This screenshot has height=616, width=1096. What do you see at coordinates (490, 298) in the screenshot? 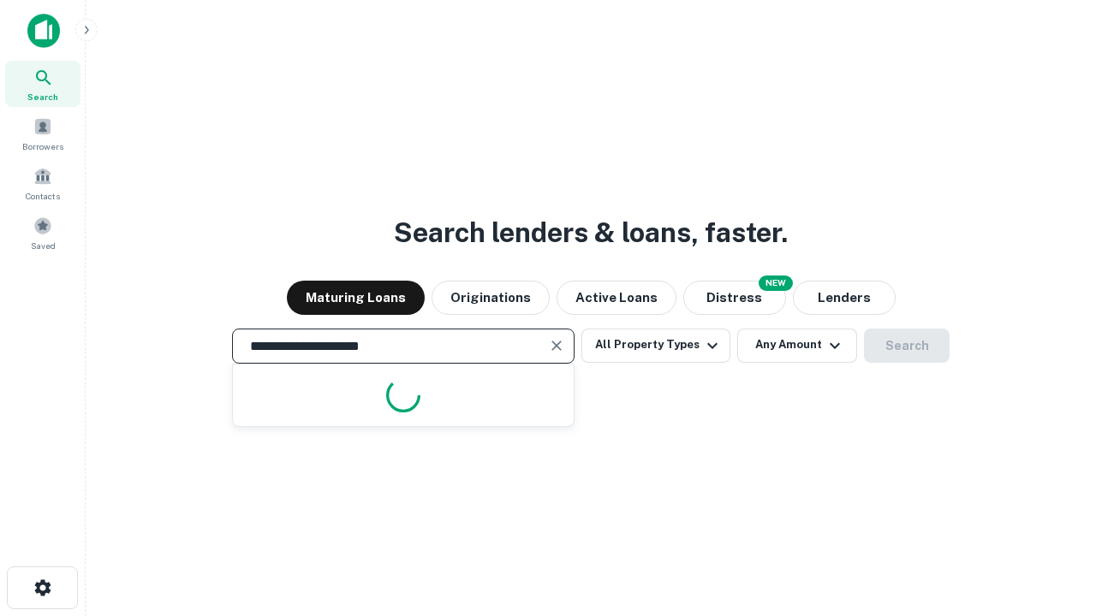
I see `button: Originations` at bounding box center [490, 298].